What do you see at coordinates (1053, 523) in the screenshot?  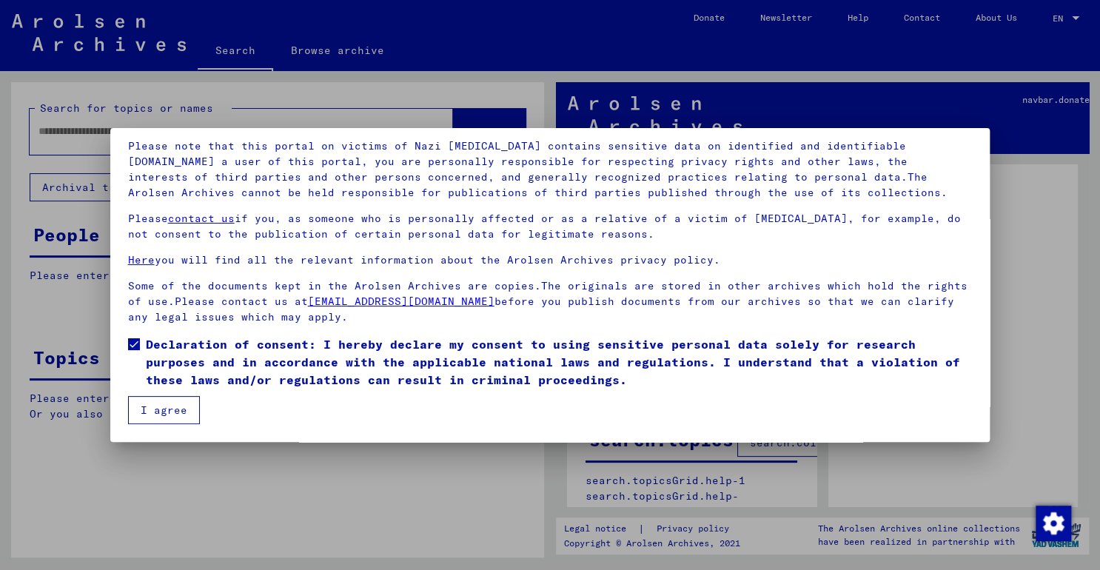 I see `div: Change consent` at bounding box center [1053, 523].